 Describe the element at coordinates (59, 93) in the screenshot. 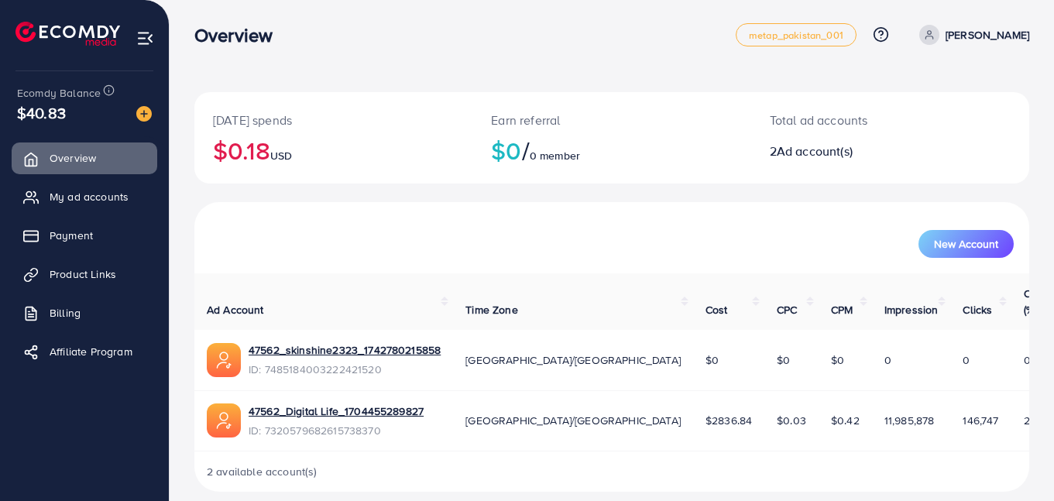

I see `span: Ecomdy Balance` at that location.